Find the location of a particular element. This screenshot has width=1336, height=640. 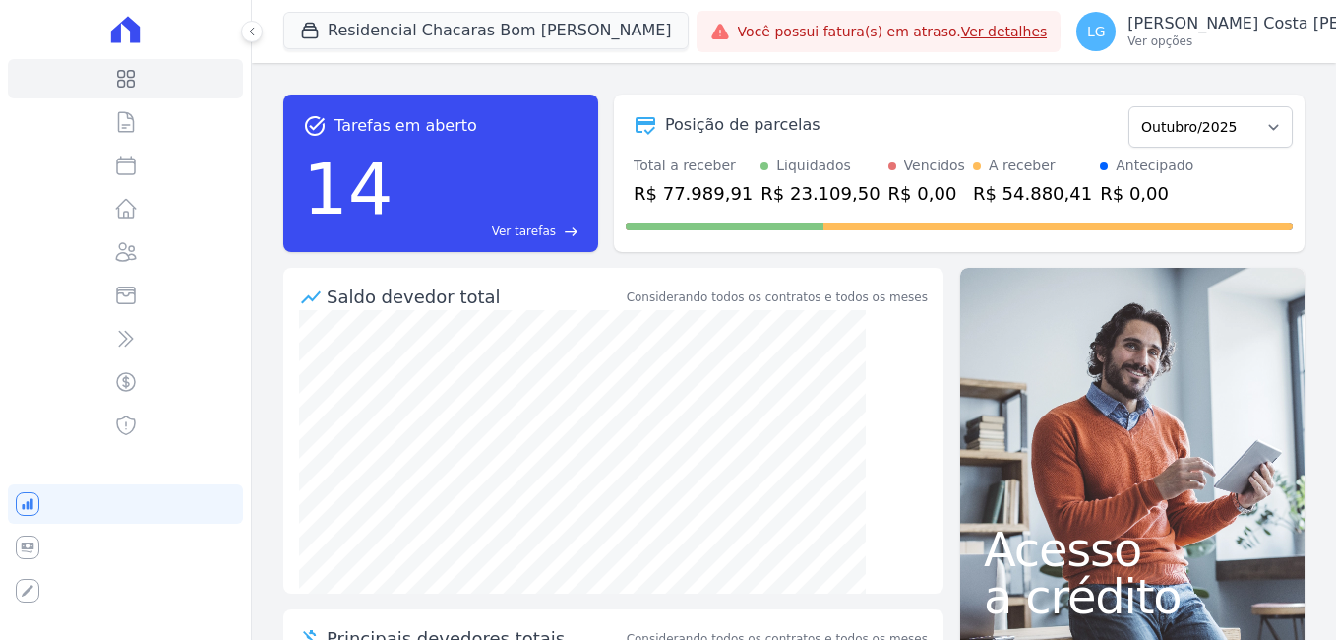

a: Ver detalhes is located at coordinates (1005, 31).